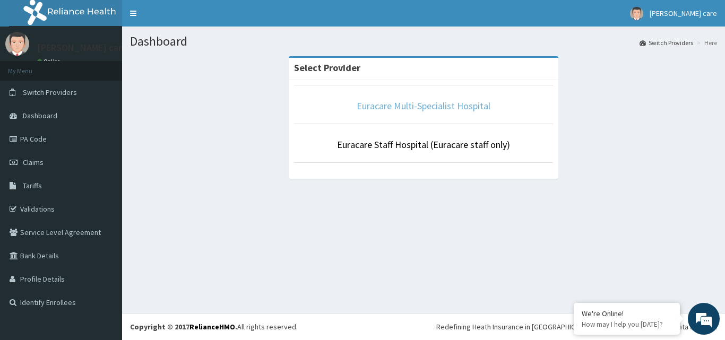 The width and height of the screenshot is (725, 340). Describe the element at coordinates (212, 327) in the screenshot. I see `a: RelianceHMO` at that location.